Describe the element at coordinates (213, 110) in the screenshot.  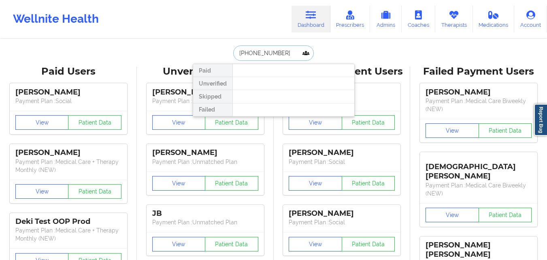
I see `div: Failed` at that location.